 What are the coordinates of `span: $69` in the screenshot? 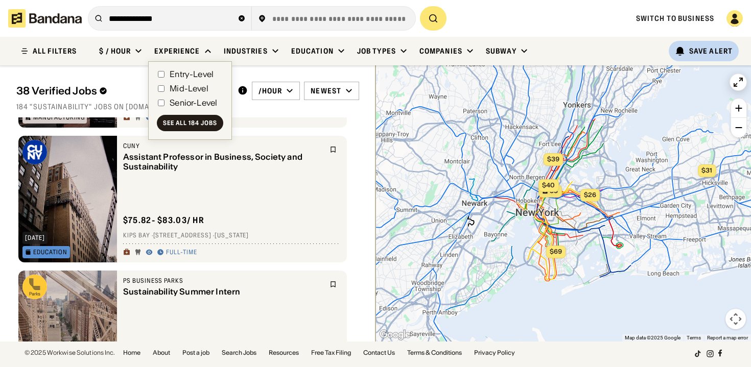 It's located at (555, 251).